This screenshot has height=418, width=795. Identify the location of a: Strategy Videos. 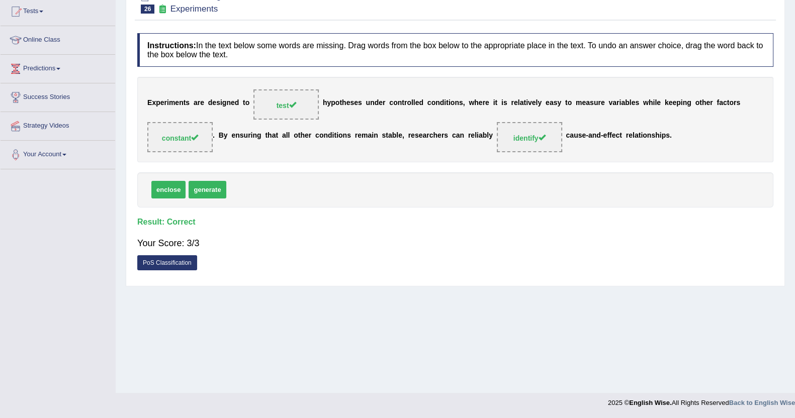
(58, 125).